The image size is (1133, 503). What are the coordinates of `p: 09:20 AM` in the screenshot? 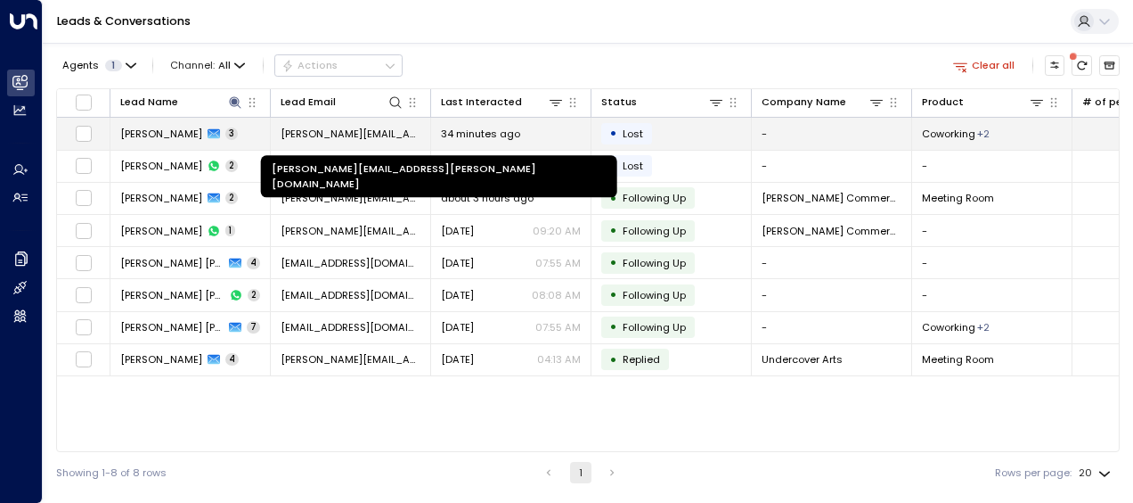 It's located at (557, 231).